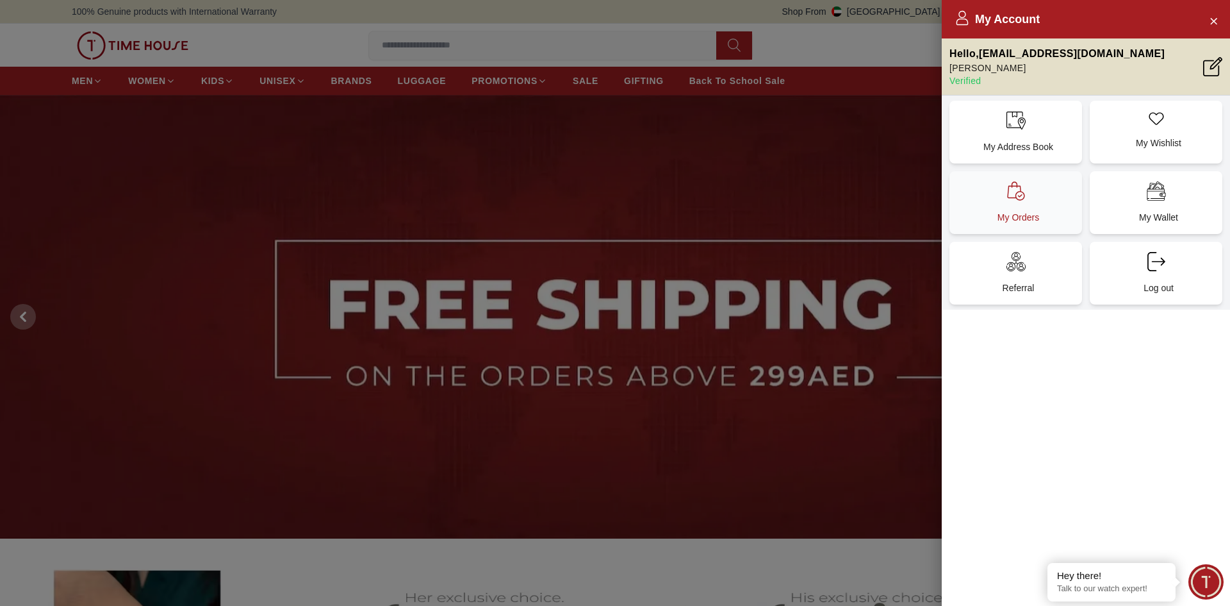 The image size is (1230, 606). Describe the element at coordinates (1018, 217) in the screenshot. I see `p: My Orders` at that location.